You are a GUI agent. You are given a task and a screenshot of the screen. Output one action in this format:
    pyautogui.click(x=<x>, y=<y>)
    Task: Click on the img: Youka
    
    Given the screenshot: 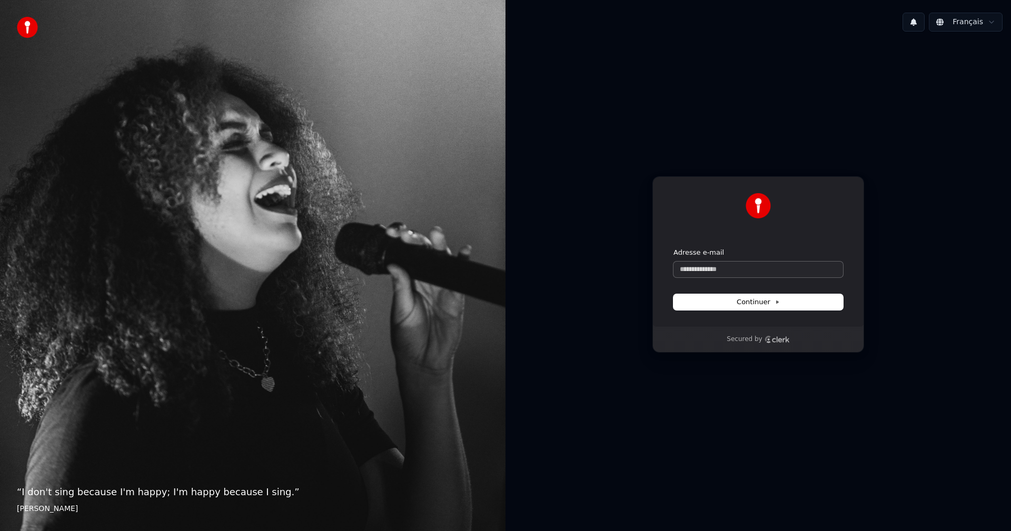 What is the action you would take?
    pyautogui.click(x=758, y=206)
    